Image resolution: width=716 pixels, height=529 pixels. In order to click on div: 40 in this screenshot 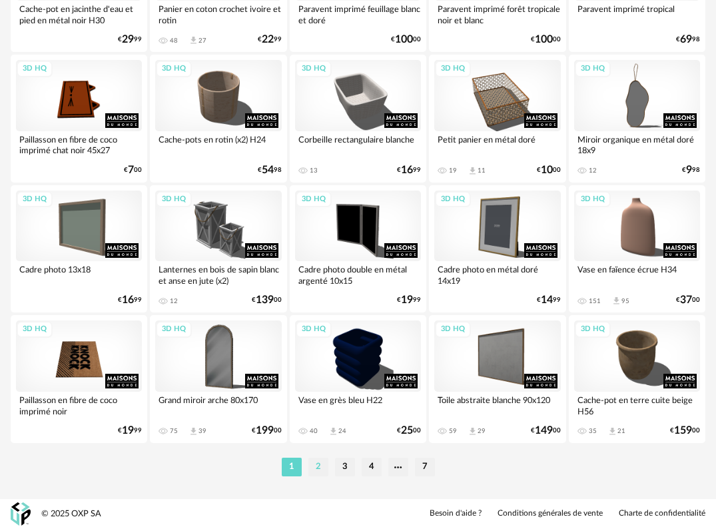, I will do `click(314, 431)`.